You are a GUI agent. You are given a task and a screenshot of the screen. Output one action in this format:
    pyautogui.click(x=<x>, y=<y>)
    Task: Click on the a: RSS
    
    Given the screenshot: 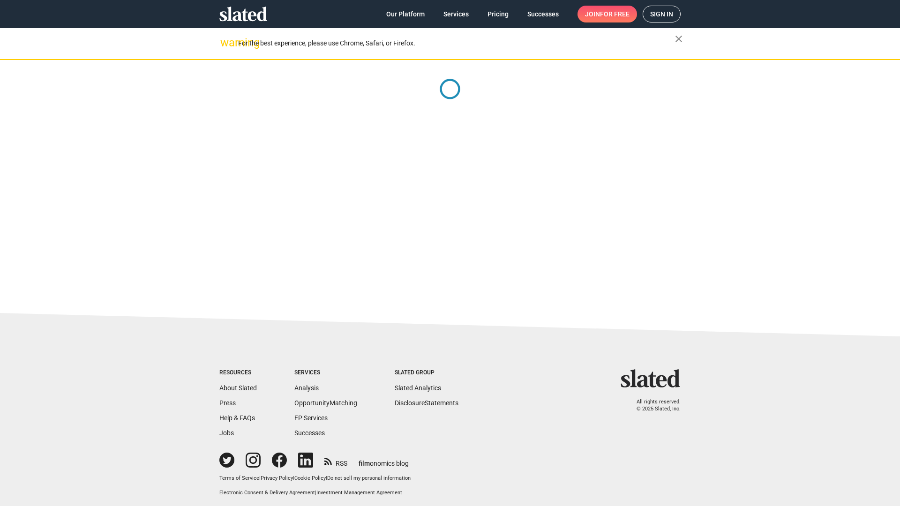 What is the action you would take?
    pyautogui.click(x=336, y=461)
    